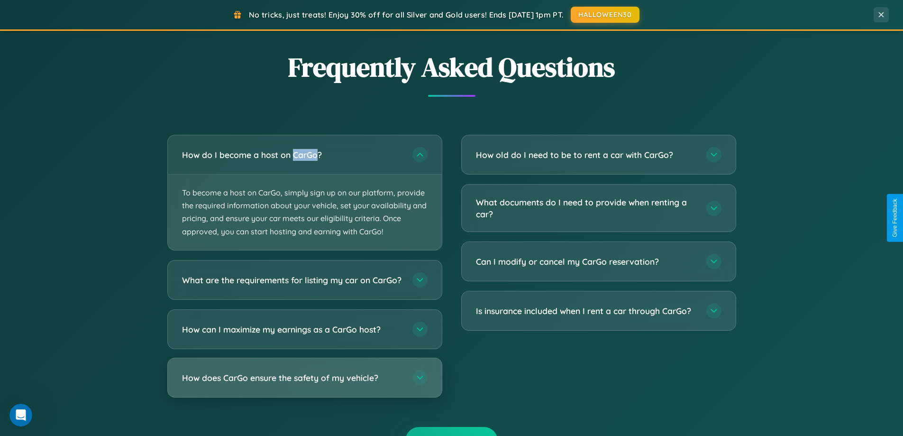 Image resolution: width=903 pixels, height=436 pixels. I want to click on h3: How does CarGo ensure the safety of my vehicle?, so click(292, 377).